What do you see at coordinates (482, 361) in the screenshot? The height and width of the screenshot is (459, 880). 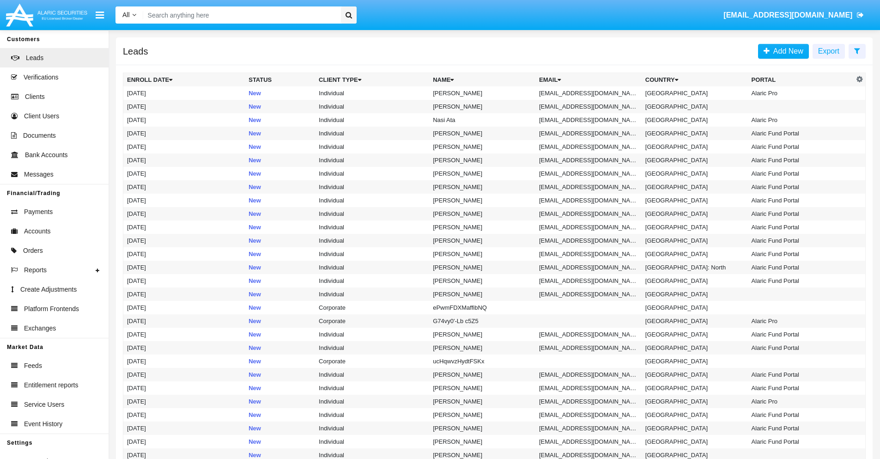 I see `td: ucHqwvzHydtFSKx` at bounding box center [482, 361].